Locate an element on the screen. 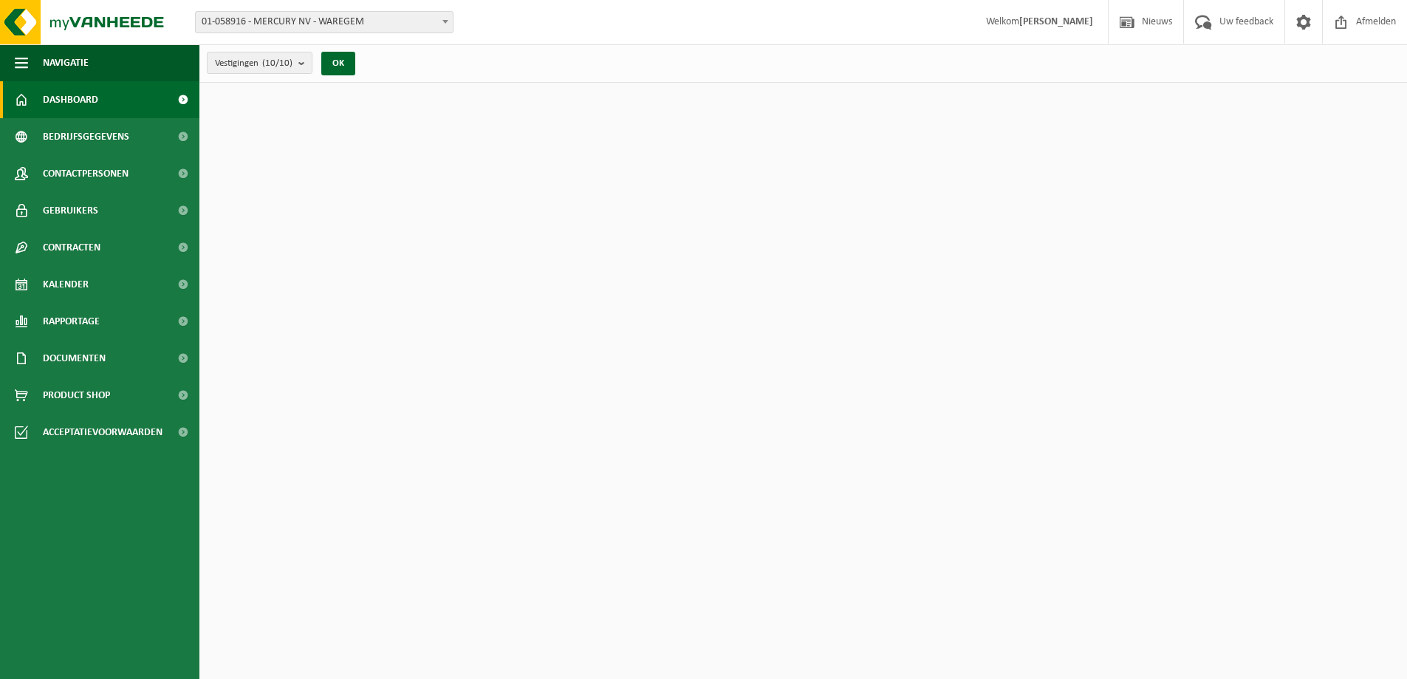 The image size is (1407, 679). count: (10/10) is located at coordinates (277, 63).